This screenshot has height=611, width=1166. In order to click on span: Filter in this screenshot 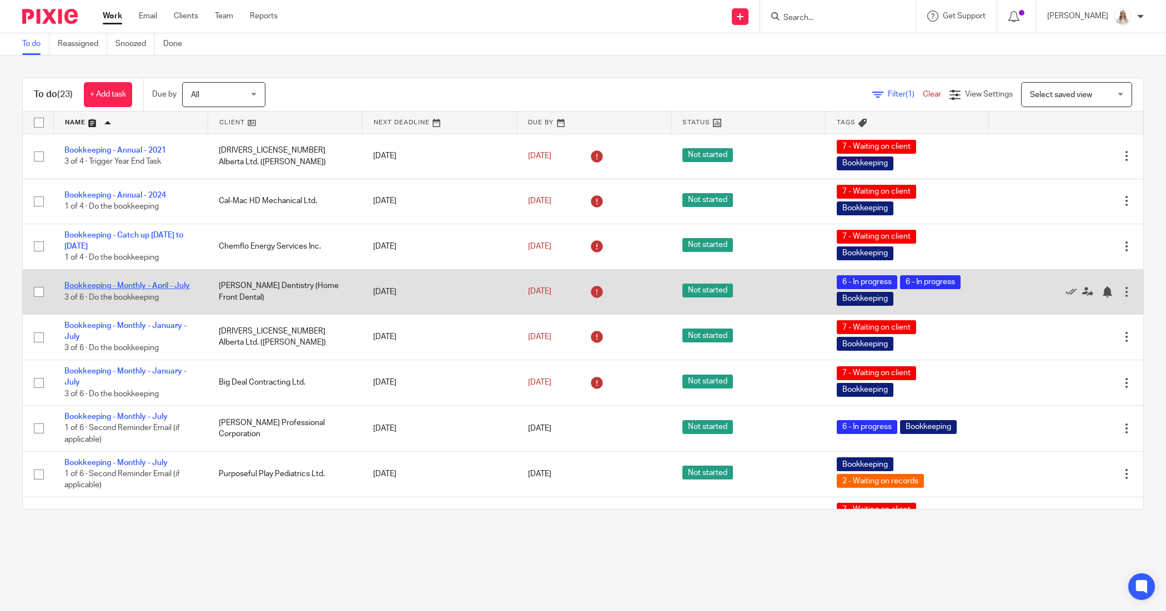, I will do `click(905, 94)`.